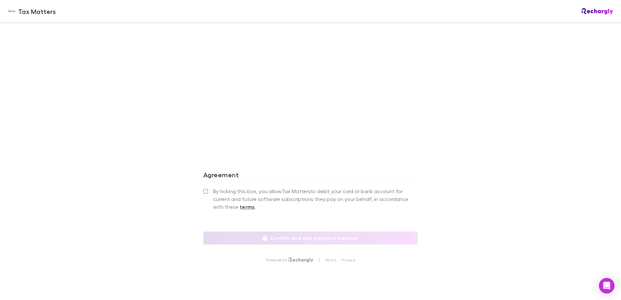 The height and width of the screenshot is (300, 621). Describe the element at coordinates (247, 207) in the screenshot. I see `strong: terms` at that location.